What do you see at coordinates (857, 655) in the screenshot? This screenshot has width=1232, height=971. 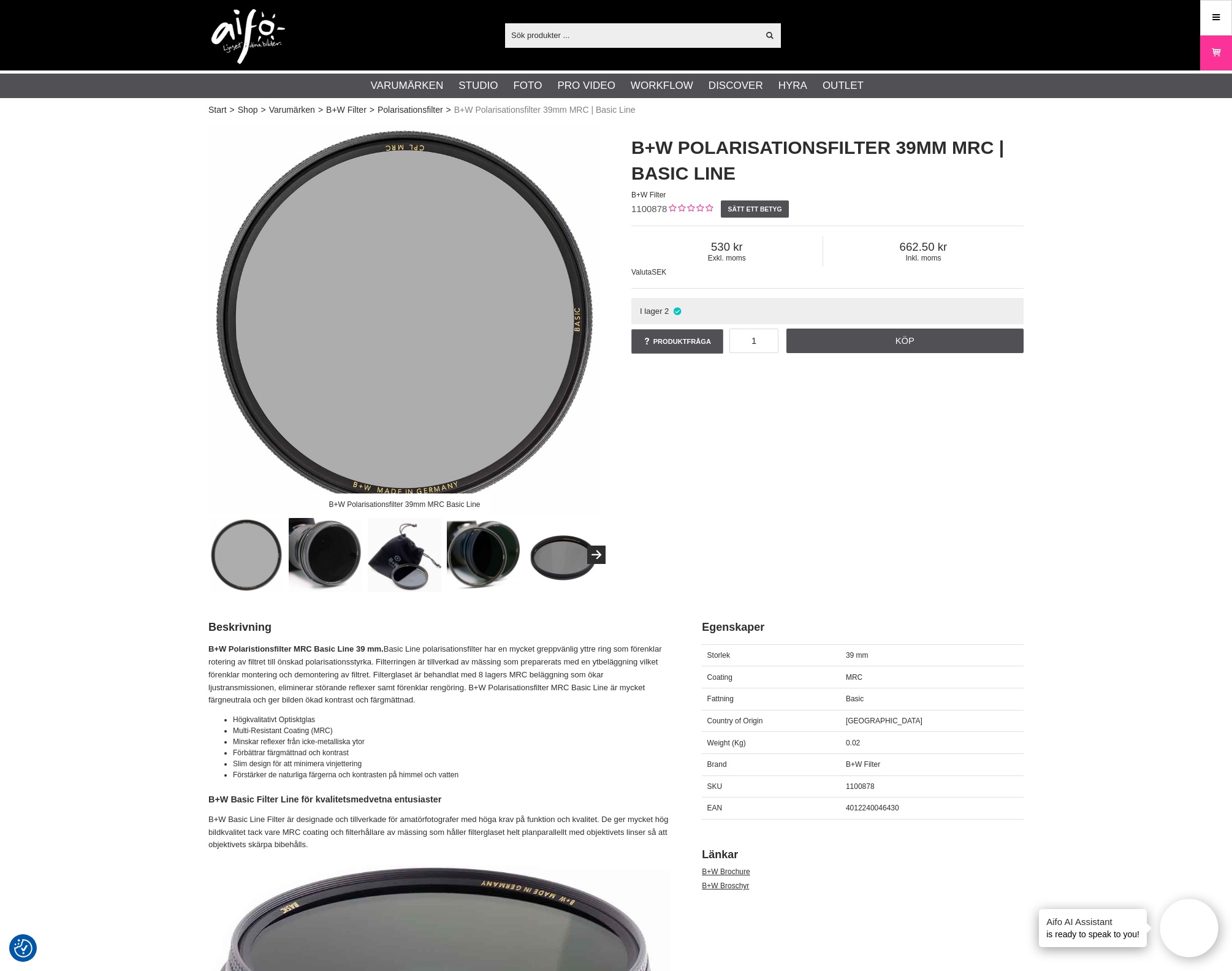 I see `span: 39 mm` at bounding box center [857, 655].